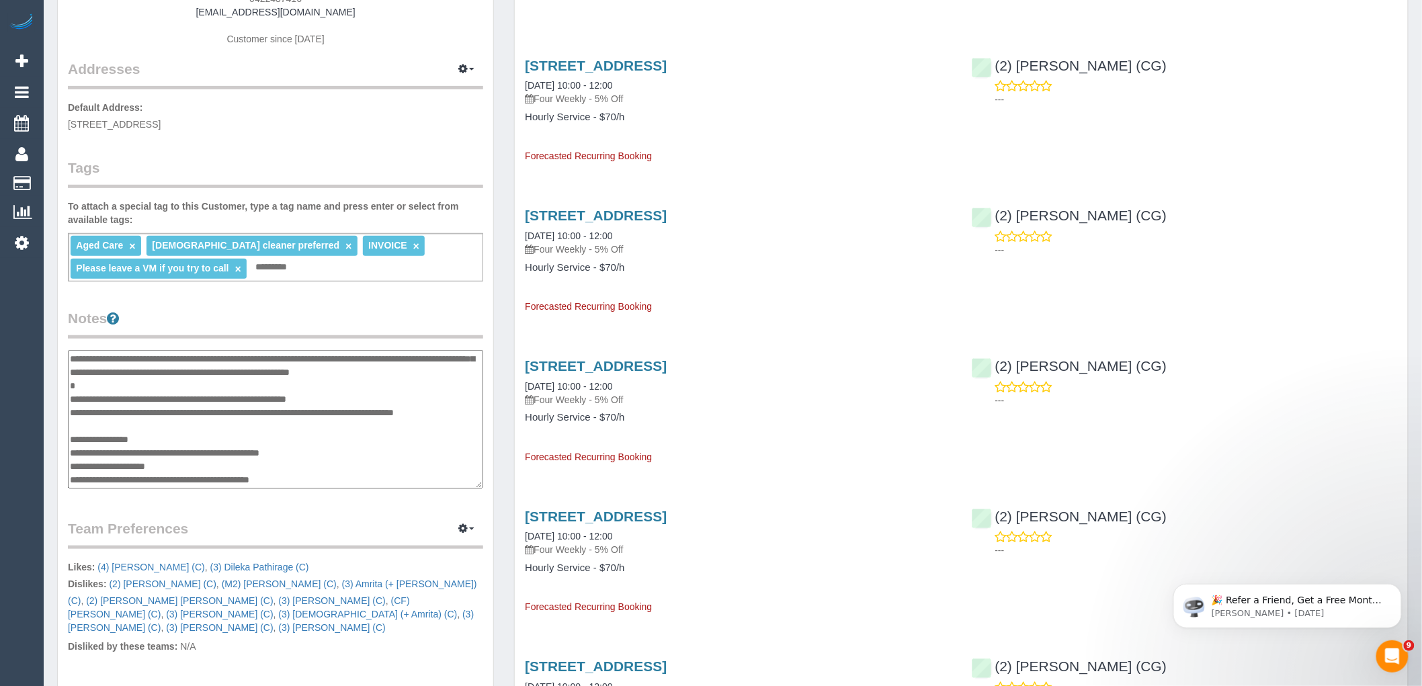  I want to click on a: Automaid Logo, so click(22, 23).